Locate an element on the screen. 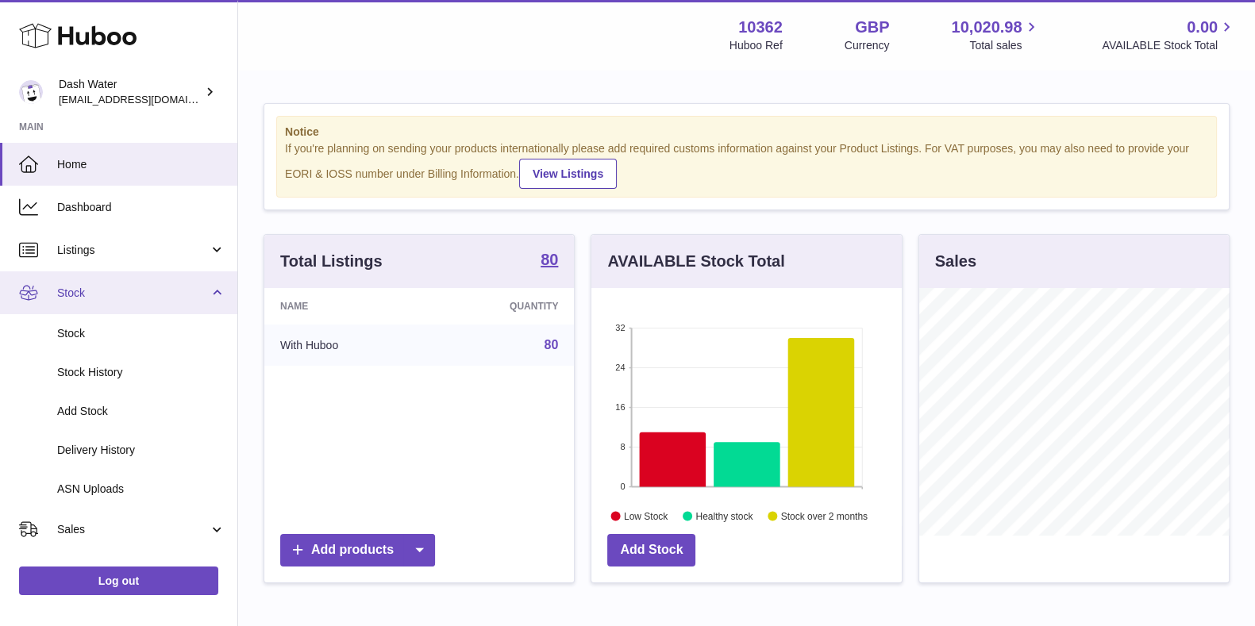  text: Low Stock is located at coordinates (646, 516).